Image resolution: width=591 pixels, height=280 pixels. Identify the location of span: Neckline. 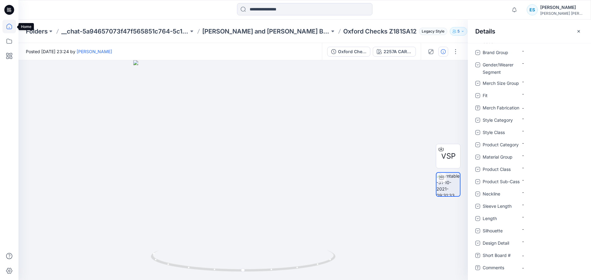
(501, 195).